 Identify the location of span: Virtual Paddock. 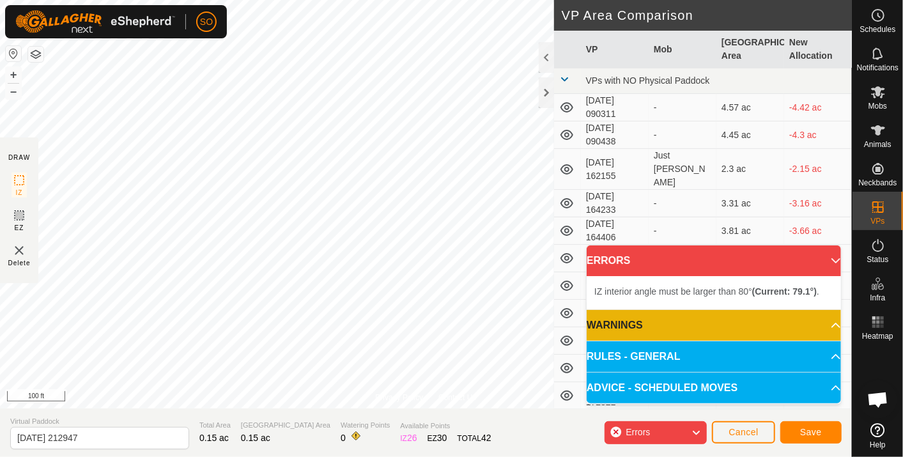
(100, 421).